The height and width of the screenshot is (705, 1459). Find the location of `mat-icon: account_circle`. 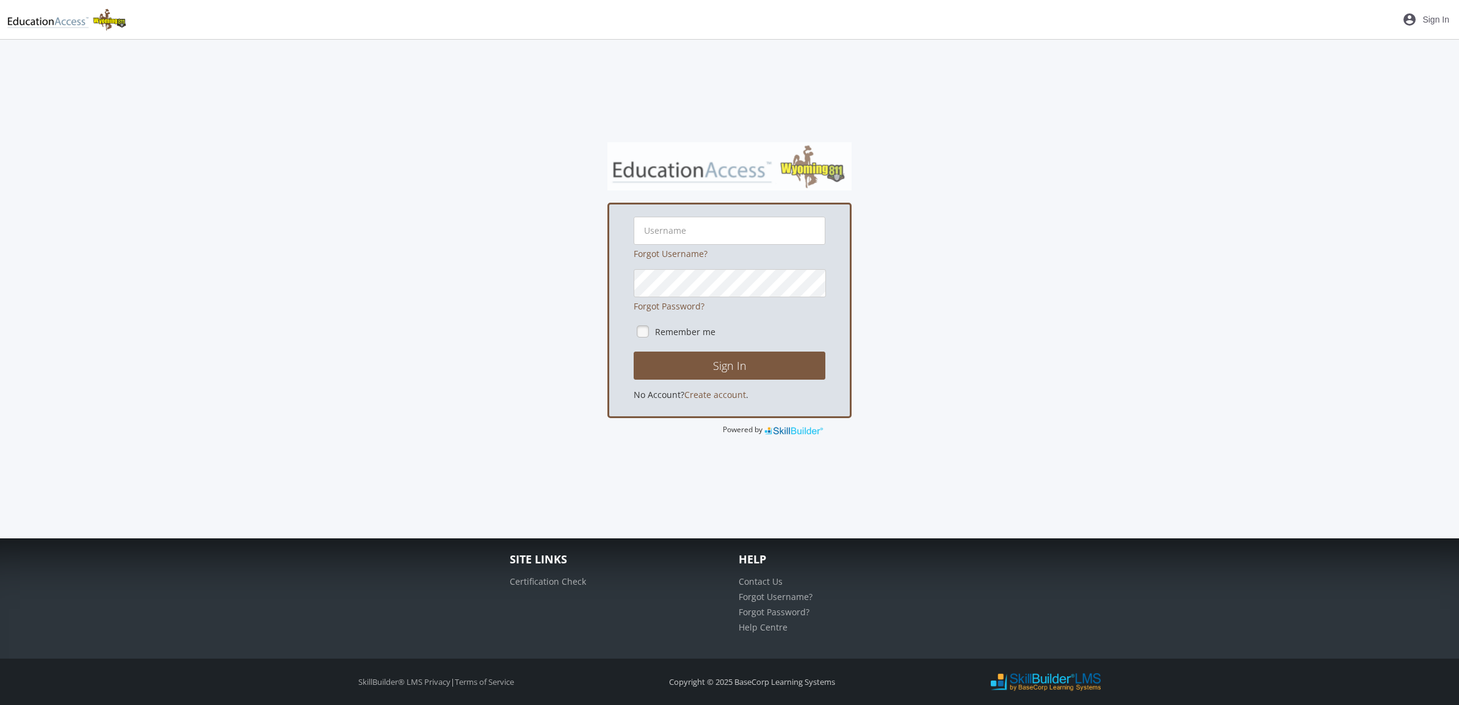

mat-icon: account_circle is located at coordinates (1409, 20).